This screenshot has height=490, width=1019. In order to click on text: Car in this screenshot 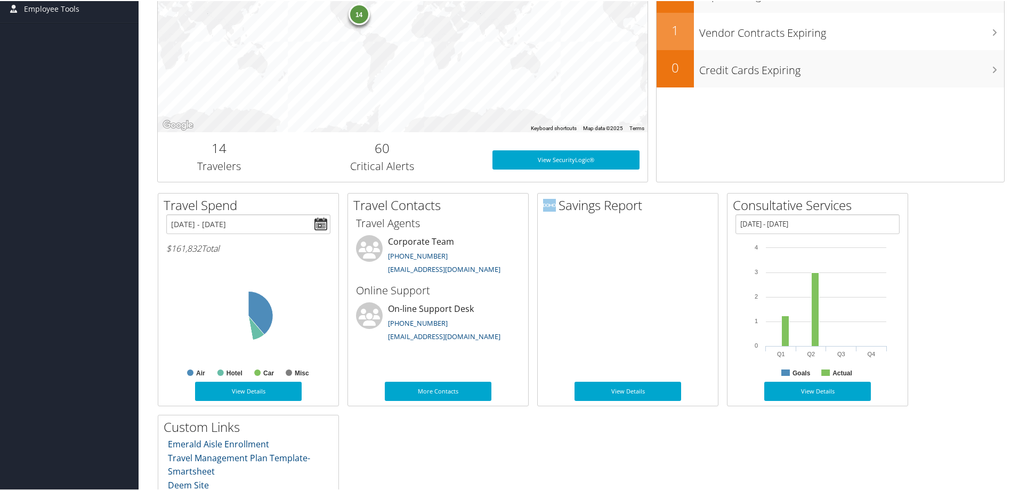, I will do `click(268, 372)`.